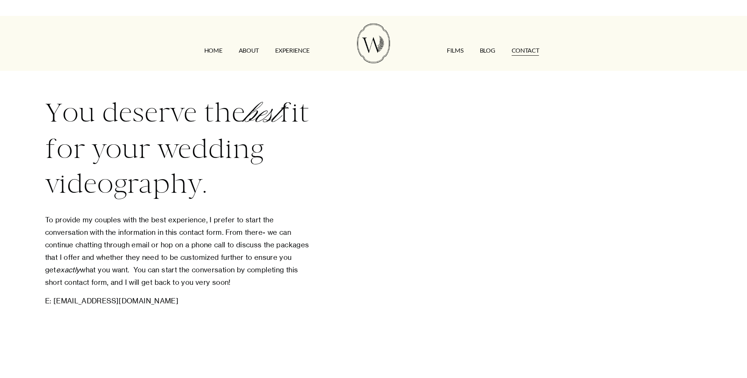 The height and width of the screenshot is (378, 747). I want to click on a: EXPERIENCE, so click(292, 50).